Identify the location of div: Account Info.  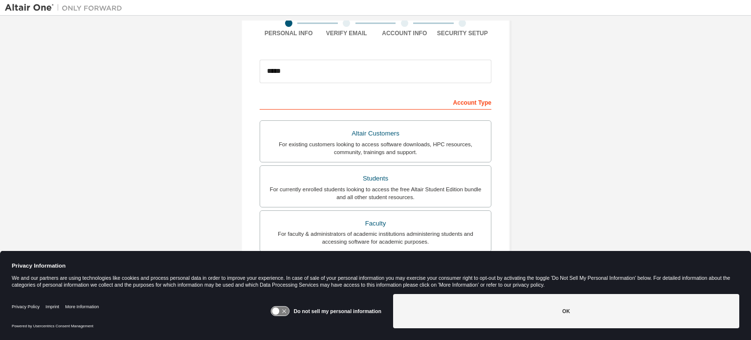
(405, 33).